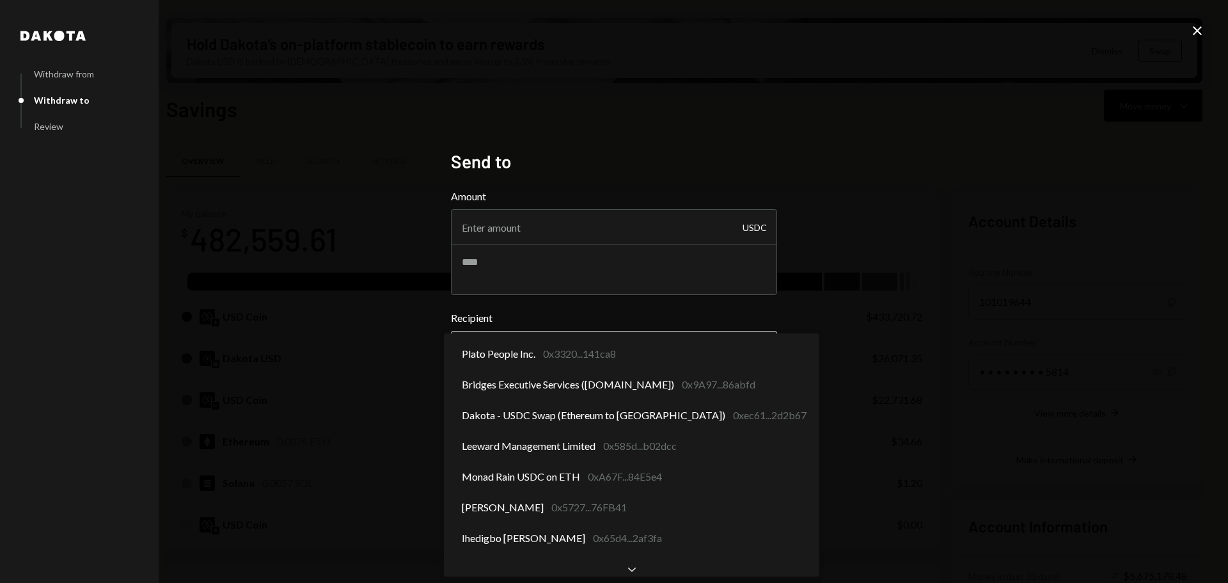 The height and width of the screenshot is (583, 1228). I want to click on div: 0x9A97...86abfd, so click(718, 384).